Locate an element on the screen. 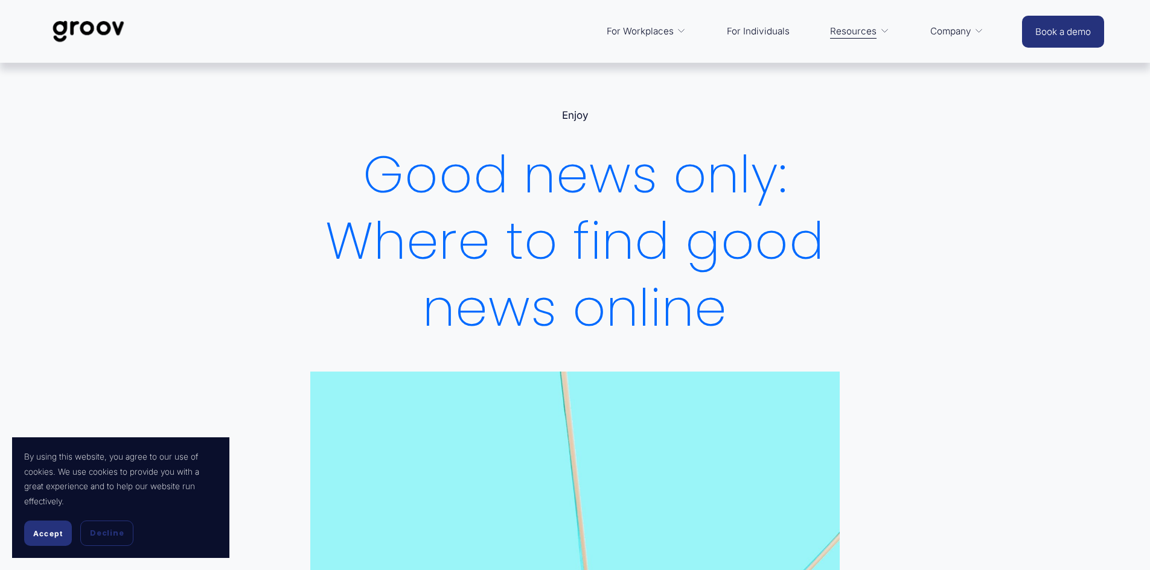 The width and height of the screenshot is (1150, 570). span: Company is located at coordinates (950, 31).